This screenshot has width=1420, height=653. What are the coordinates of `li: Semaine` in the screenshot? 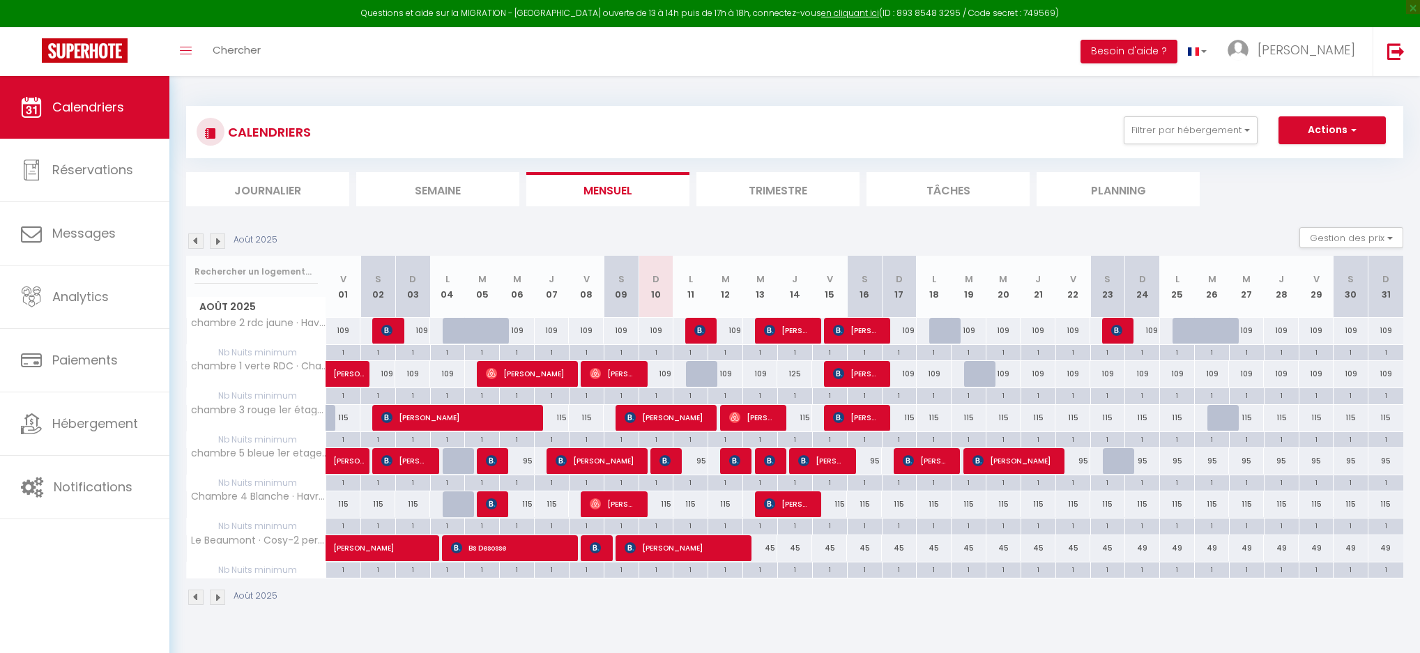 It's located at (438, 189).